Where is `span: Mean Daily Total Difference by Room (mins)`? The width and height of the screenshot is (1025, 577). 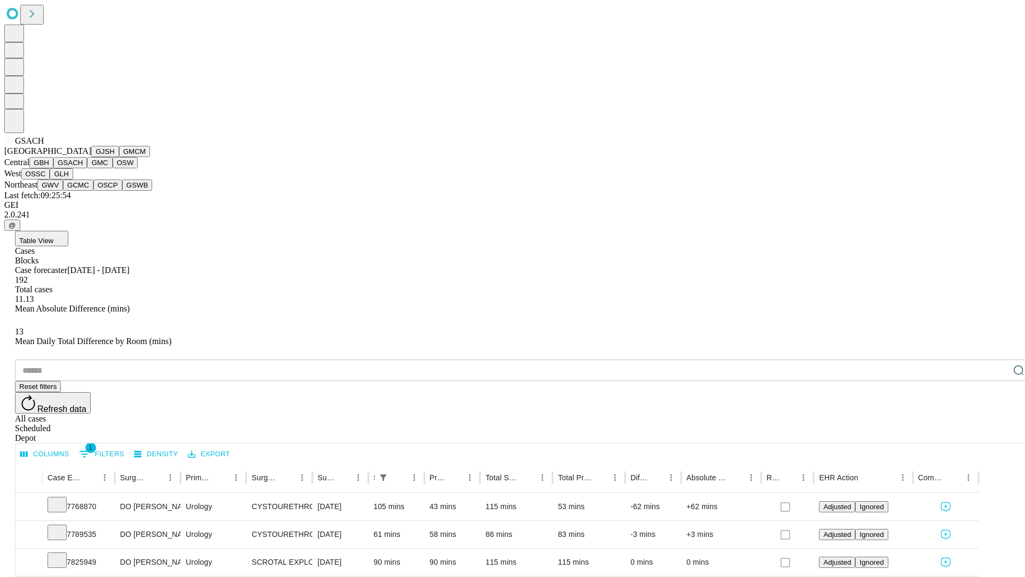 span: Mean Daily Total Difference by Room (mins) is located at coordinates (93, 341).